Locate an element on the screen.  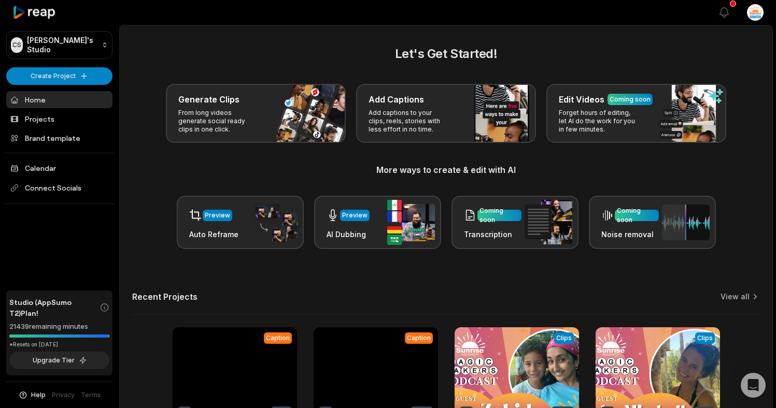
span: Help is located at coordinates (38, 395).